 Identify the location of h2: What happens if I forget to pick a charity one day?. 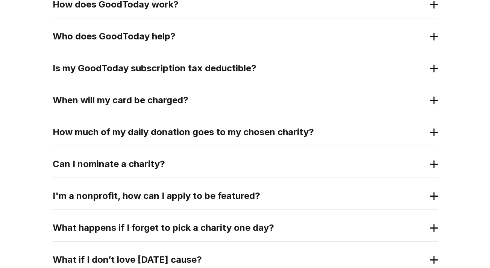
(239, 228).